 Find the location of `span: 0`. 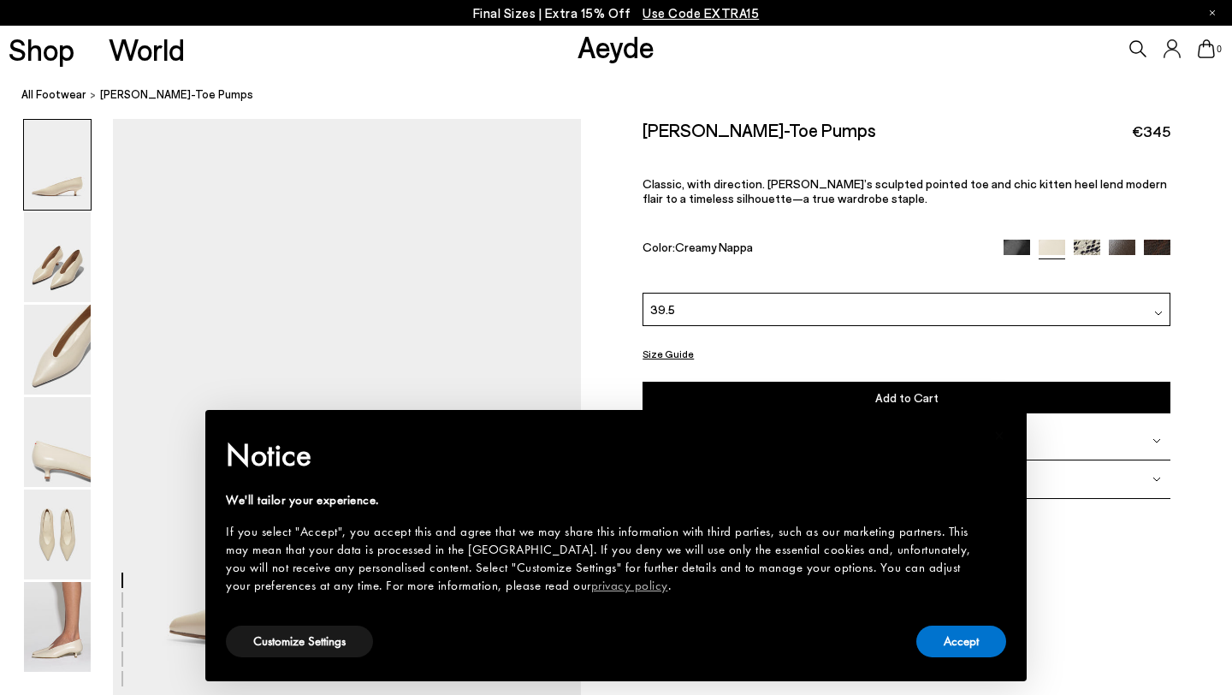

span: 0 is located at coordinates (1219, 49).